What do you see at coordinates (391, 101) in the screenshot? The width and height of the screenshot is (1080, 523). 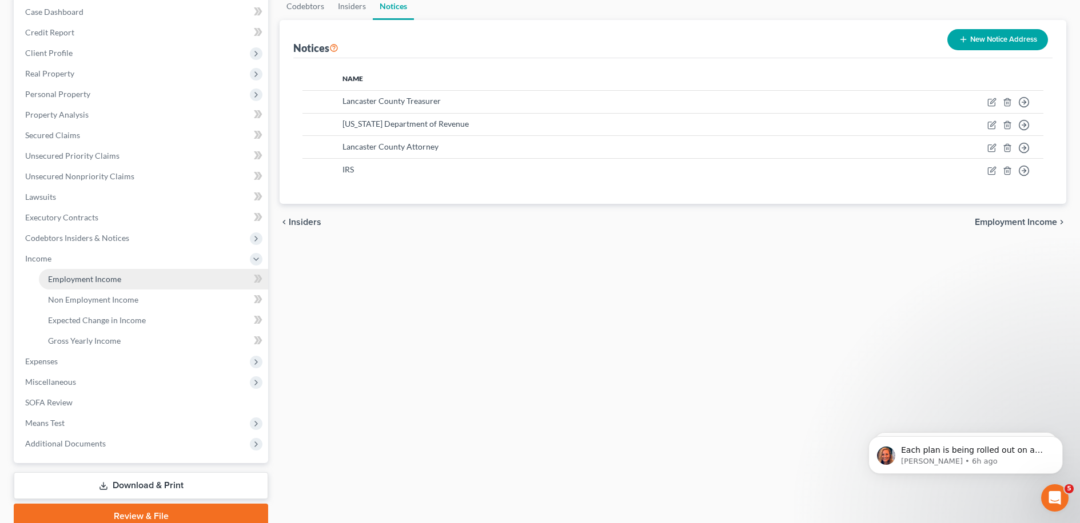 I see `span: Lancaster County Treasurer` at bounding box center [391, 101].